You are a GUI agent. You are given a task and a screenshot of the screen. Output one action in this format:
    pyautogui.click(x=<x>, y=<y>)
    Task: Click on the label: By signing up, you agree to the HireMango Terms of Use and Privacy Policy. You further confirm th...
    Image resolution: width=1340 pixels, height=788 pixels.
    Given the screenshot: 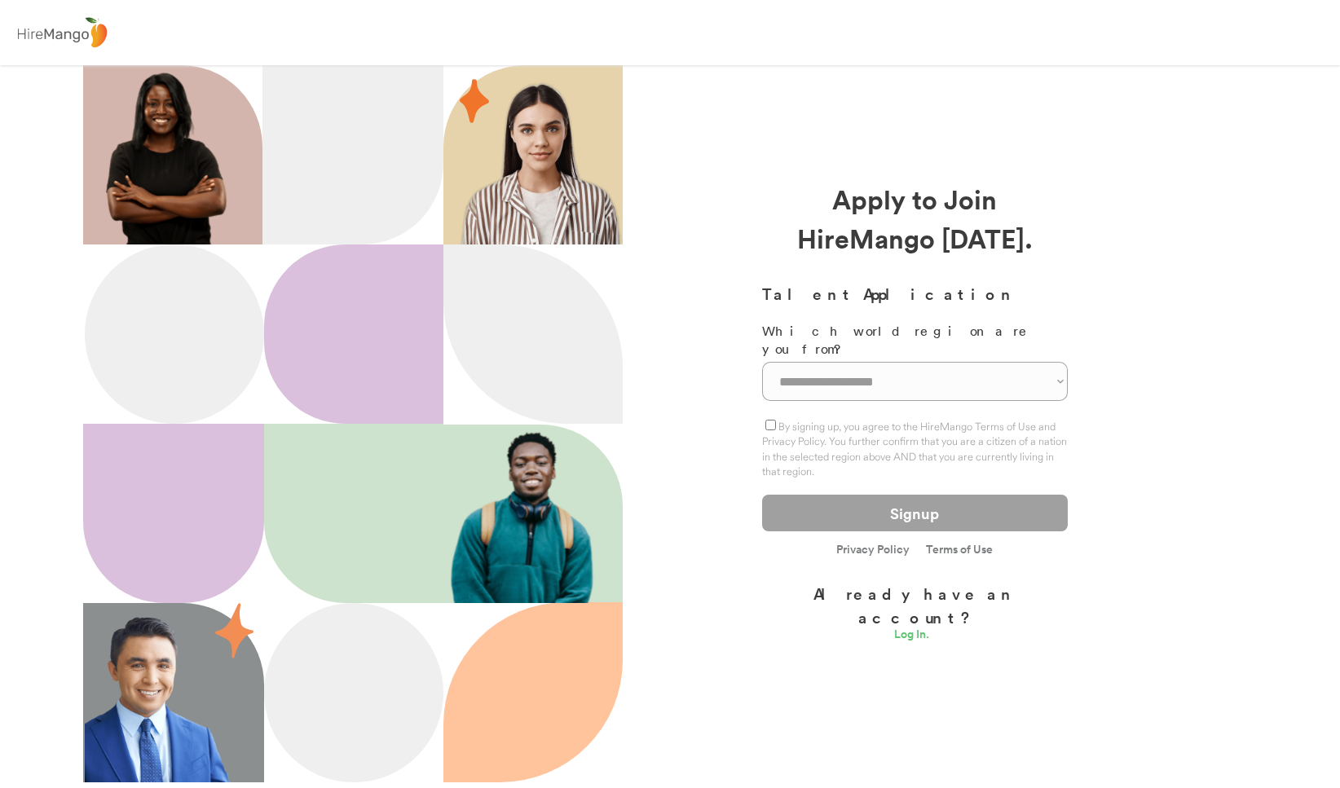 What is the action you would take?
    pyautogui.click(x=914, y=448)
    